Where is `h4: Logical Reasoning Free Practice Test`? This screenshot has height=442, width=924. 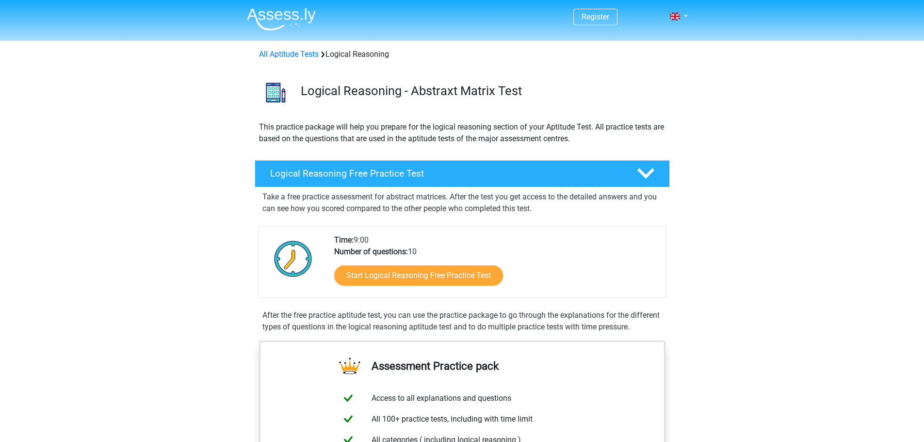 h4: Logical Reasoning Free Practice Test is located at coordinates (446, 173).